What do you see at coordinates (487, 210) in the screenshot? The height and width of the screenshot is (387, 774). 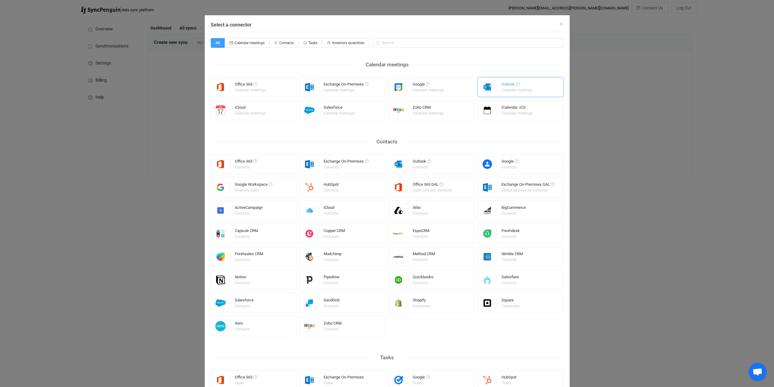 I see `img: big-commerce.png` at bounding box center [487, 210].